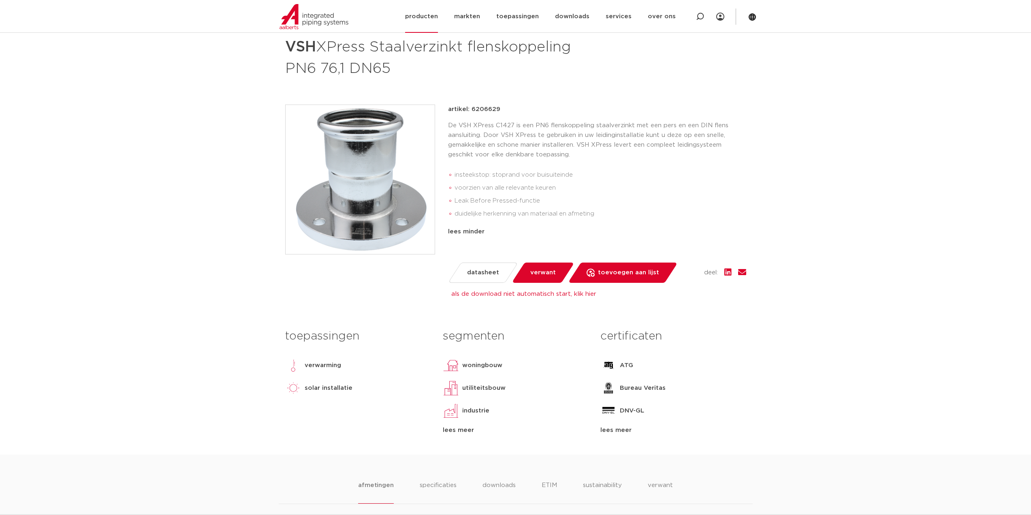 The image size is (1031, 515). What do you see at coordinates (482, 366) in the screenshot?
I see `p: woningbouw` at bounding box center [482, 366].